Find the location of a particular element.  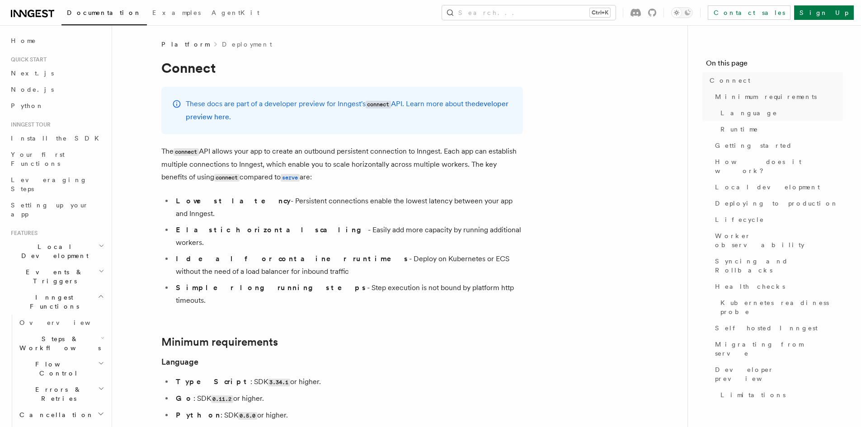

span: Migrating from serve is located at coordinates (778, 349).